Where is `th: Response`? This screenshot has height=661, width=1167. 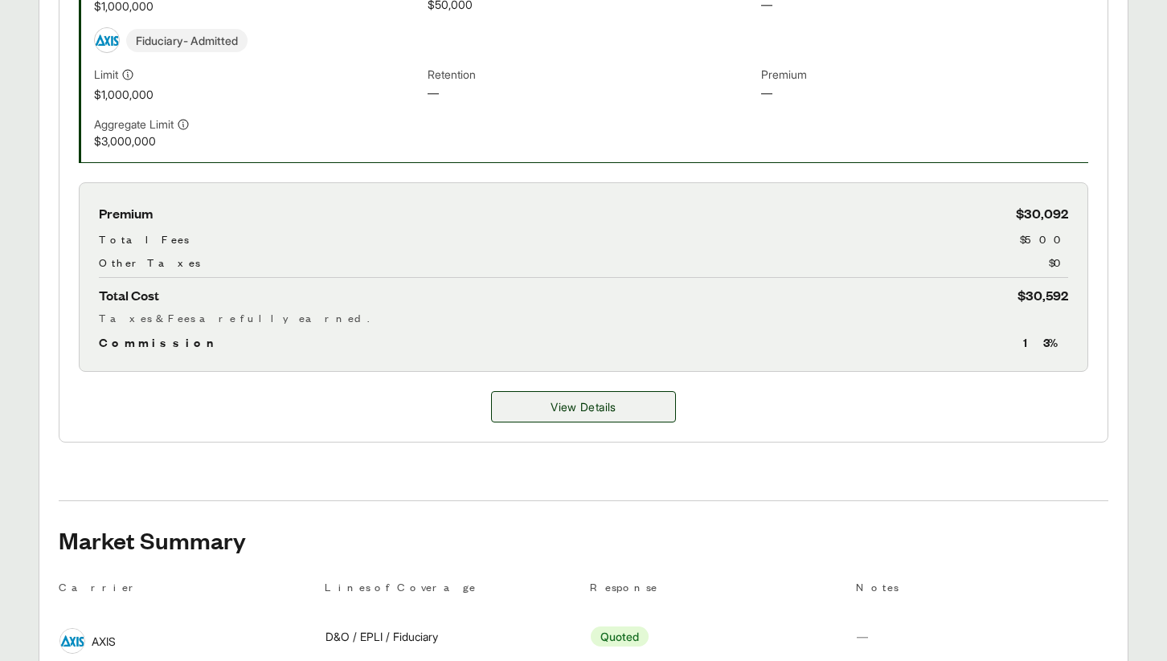 th: Response is located at coordinates (716, 590).